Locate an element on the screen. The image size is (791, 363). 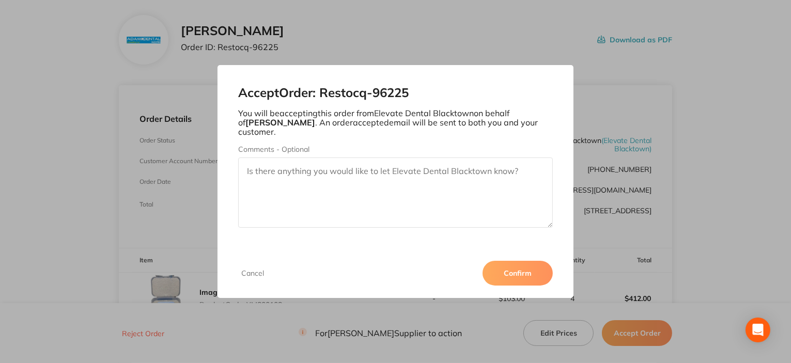
h2: Accept Order: Restocq- 96225 is located at coordinates (395, 93).